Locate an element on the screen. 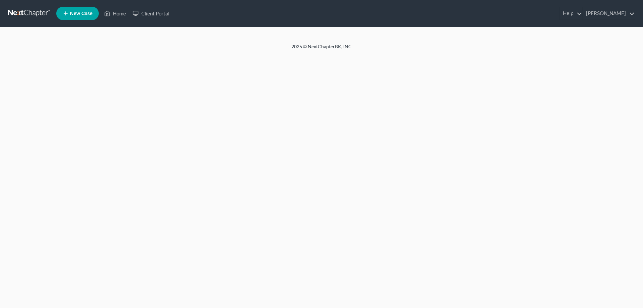 Image resolution: width=643 pixels, height=308 pixels. a: Client Portal is located at coordinates (151, 13).